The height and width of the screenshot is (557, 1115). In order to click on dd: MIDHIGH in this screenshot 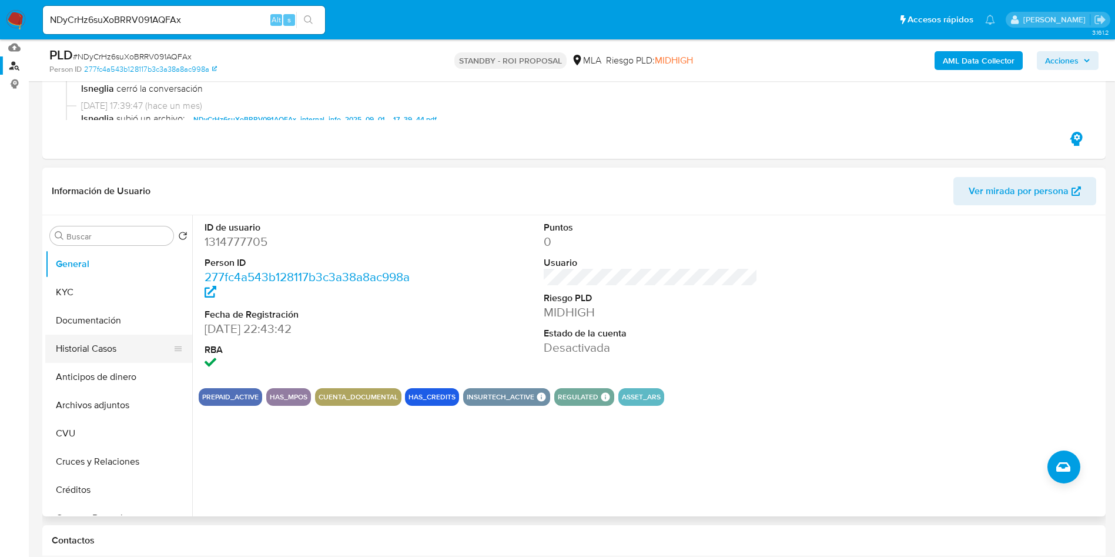, I will do `click(651, 312)`.